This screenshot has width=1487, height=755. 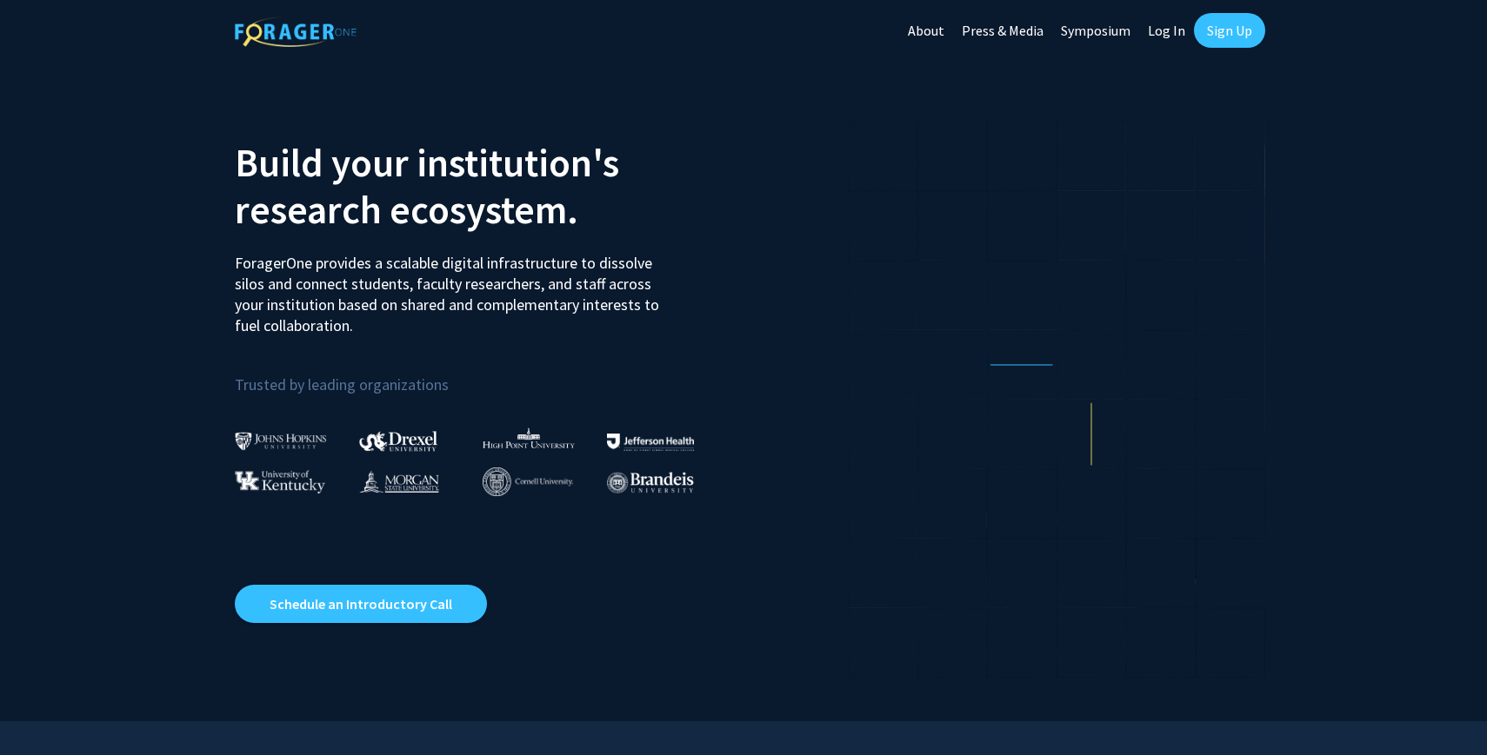 I want to click on img: Johns Hopkins University, so click(x=281, y=441).